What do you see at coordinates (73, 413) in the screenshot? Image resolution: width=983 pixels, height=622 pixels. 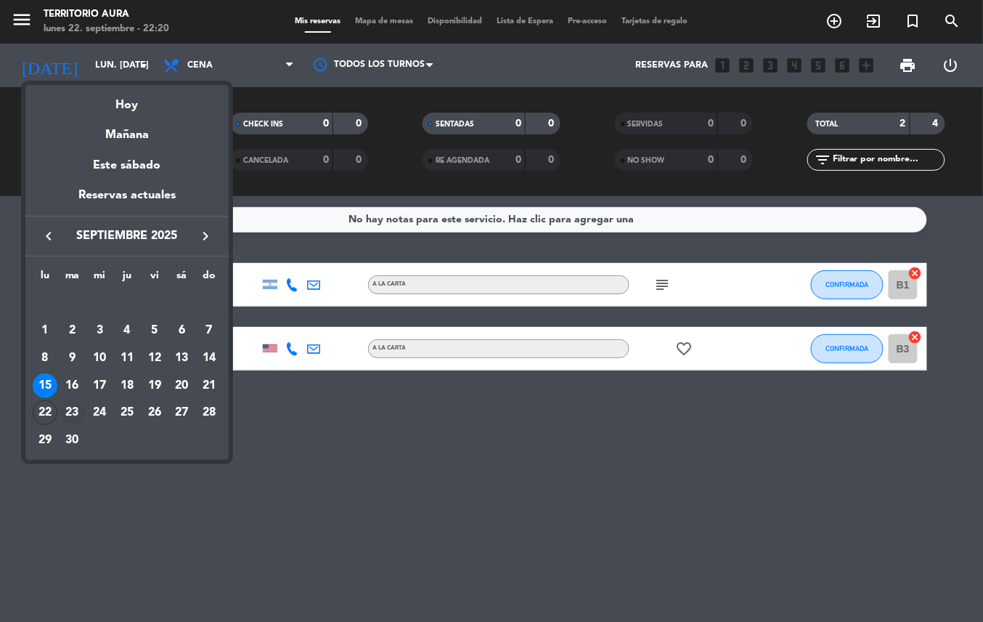 I see `div: 23` at bounding box center [73, 413].